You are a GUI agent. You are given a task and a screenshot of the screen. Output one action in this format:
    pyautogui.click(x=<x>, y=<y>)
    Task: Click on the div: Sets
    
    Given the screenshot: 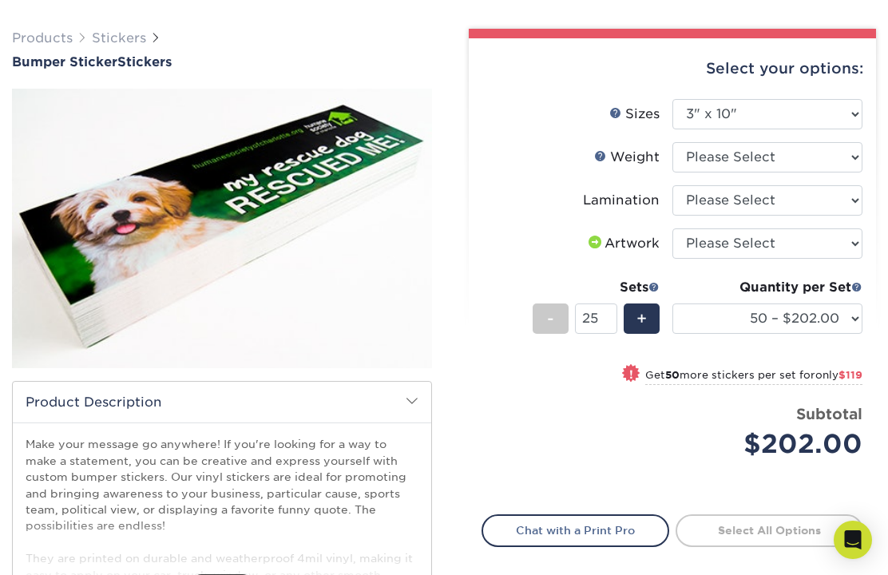 What is the action you would take?
    pyautogui.click(x=596, y=287)
    